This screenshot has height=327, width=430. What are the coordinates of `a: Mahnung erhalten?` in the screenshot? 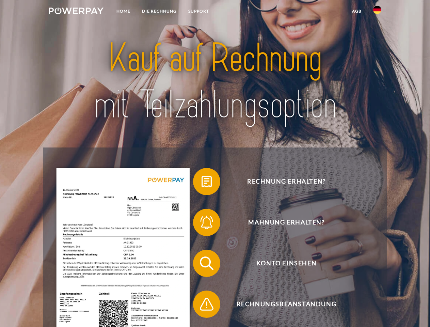 It's located at (281, 222).